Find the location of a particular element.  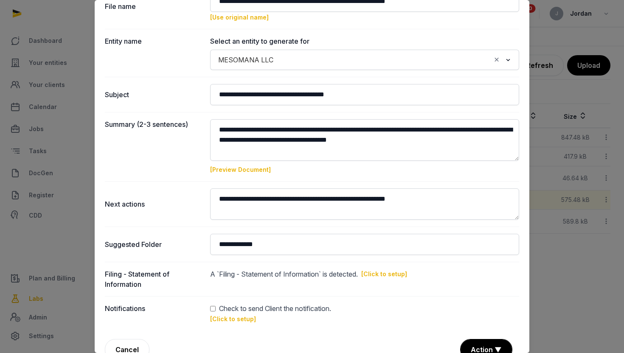

button: Clear Selected is located at coordinates (497, 60).